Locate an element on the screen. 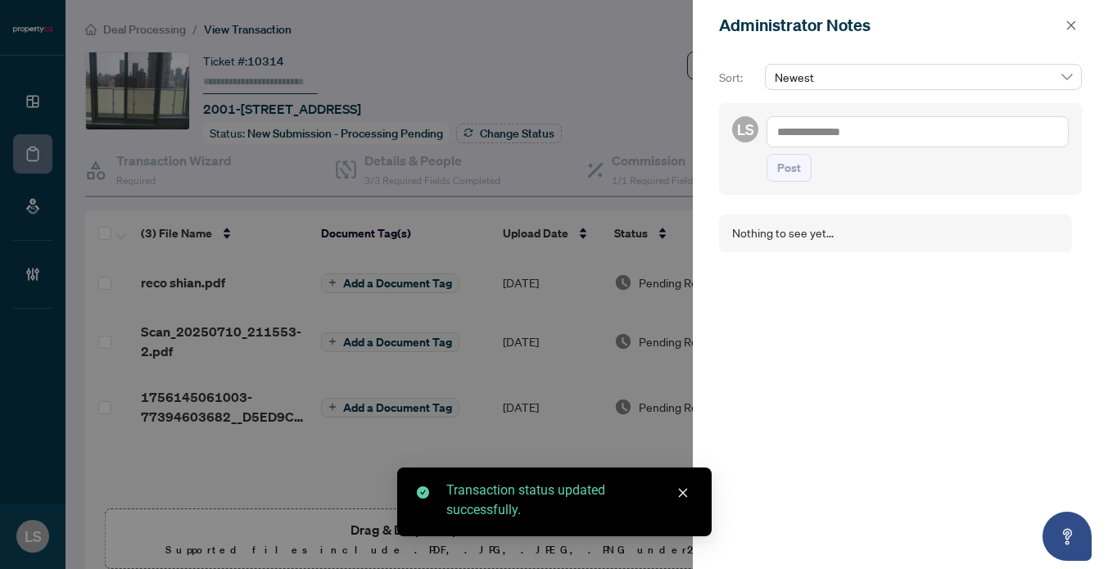 This screenshot has height=569, width=1108. div: Nothing to see yet... is located at coordinates (783, 233).